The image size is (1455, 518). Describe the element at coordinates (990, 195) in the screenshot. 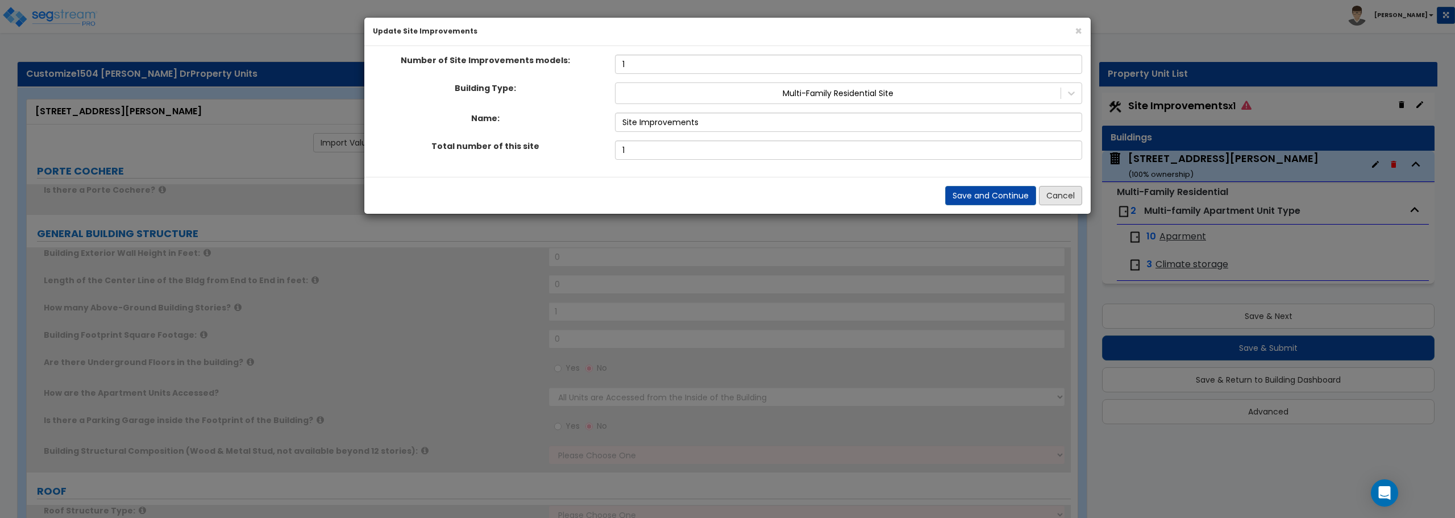

I see `button: Save and Continue` at that location.